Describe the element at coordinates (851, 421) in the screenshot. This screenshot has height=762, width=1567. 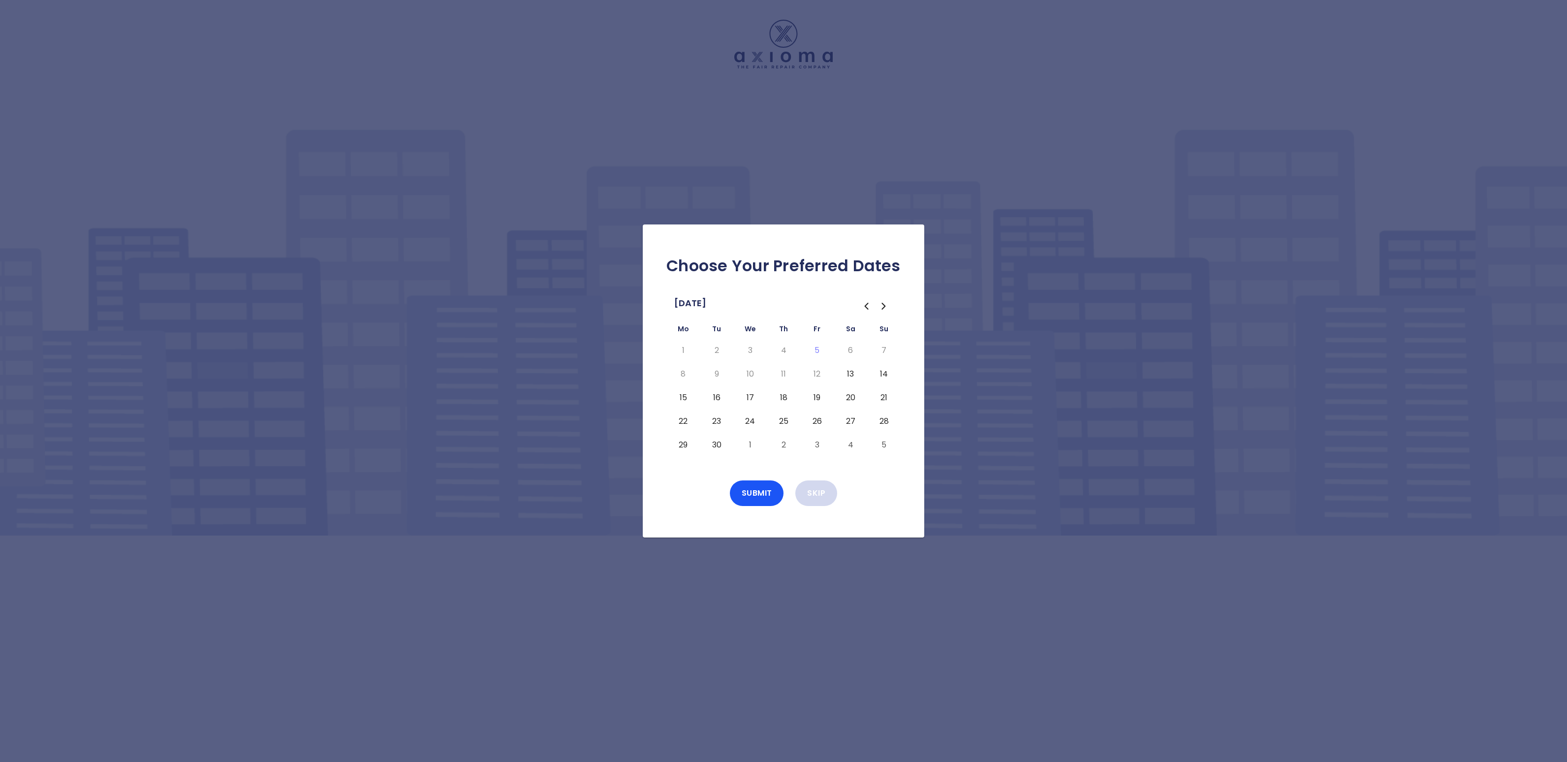
I see `button: Saturday, September 27th, 2025` at that location.